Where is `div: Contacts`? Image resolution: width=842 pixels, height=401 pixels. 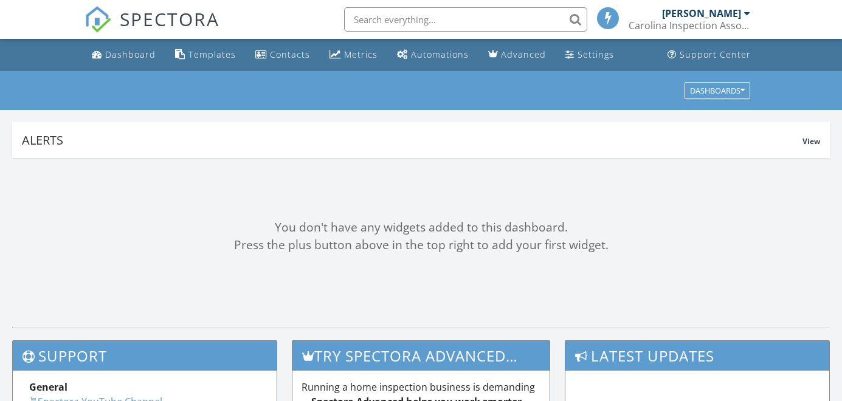 div: Contacts is located at coordinates (290, 54).